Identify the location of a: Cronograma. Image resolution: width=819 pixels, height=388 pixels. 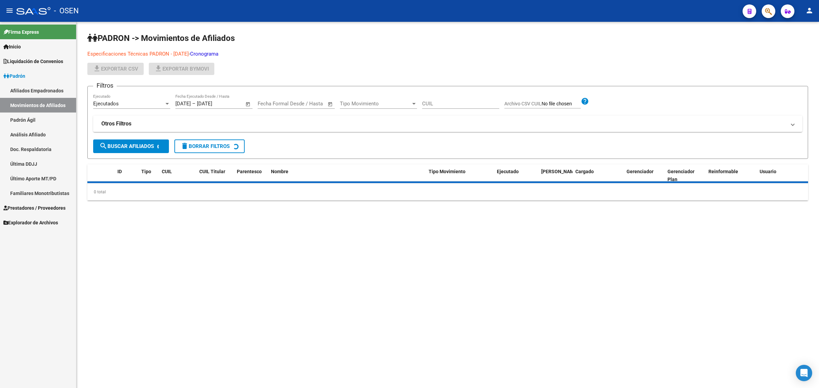
(204, 54).